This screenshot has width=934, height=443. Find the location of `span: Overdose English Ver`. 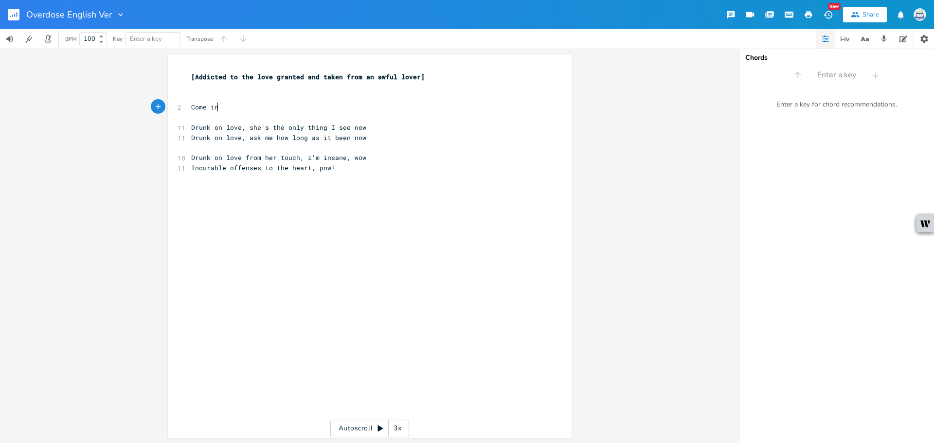

span: Overdose English Ver is located at coordinates (69, 15).